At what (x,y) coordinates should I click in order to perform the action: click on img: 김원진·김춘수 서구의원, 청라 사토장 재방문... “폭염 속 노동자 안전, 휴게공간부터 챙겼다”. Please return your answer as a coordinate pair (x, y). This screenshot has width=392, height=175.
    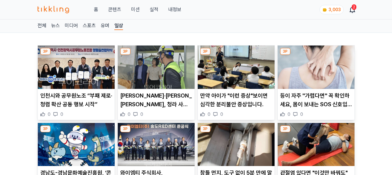
    Looking at the image, I should click on (156, 67).